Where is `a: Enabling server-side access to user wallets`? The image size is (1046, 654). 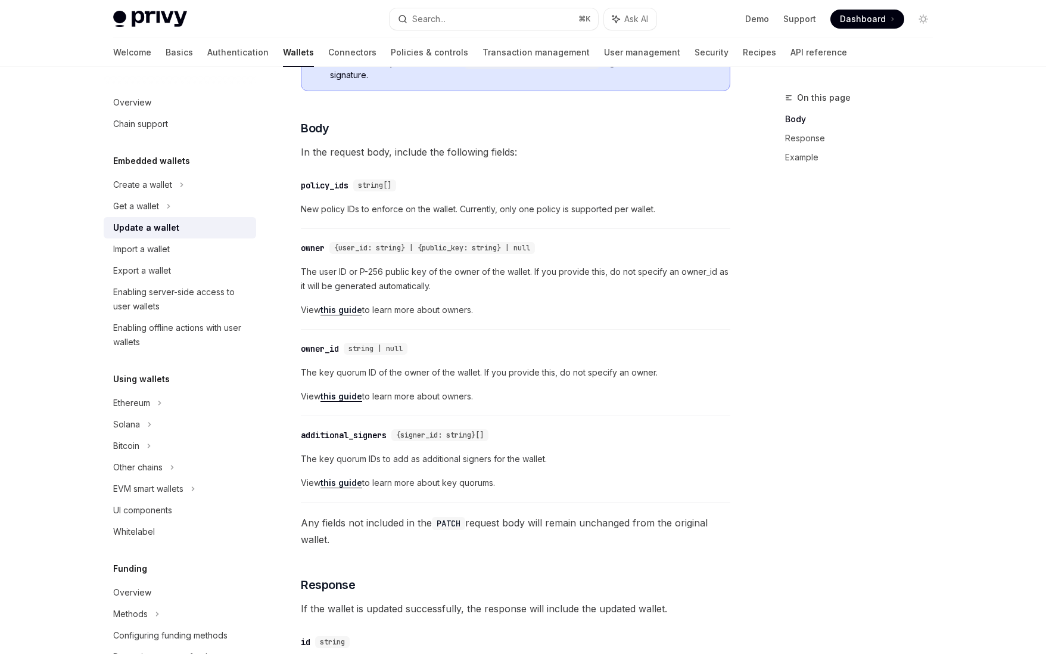
a: Enabling server-side access to user wallets is located at coordinates (180, 299).